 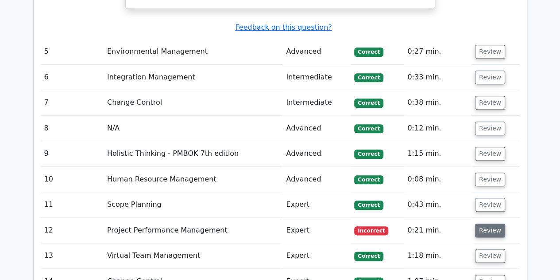 I want to click on td: Holistic Thinking - PMBOK 7th edition, so click(x=193, y=153).